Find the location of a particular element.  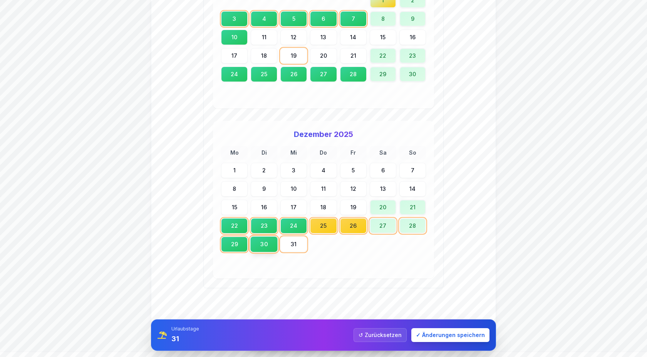

button: ✓Änderungen speichern is located at coordinates (450, 336).